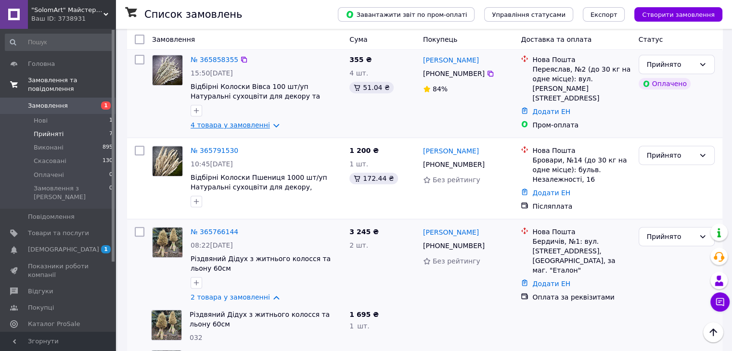  What do you see at coordinates (40, 292) in the screenshot?
I see `span: Відгуки` at bounding box center [40, 292].